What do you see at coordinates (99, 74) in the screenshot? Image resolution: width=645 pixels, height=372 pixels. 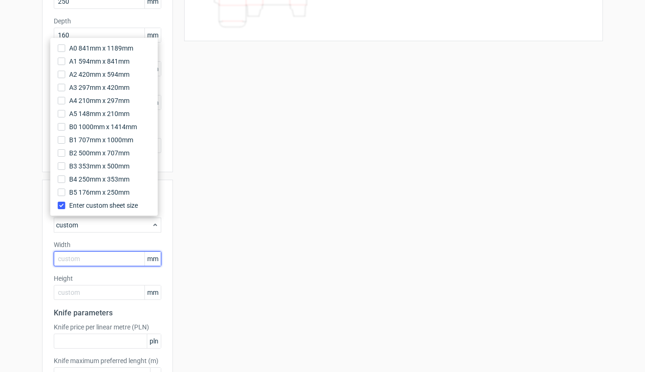 I see `span: A2 420mm x 594mm` at bounding box center [99, 74].